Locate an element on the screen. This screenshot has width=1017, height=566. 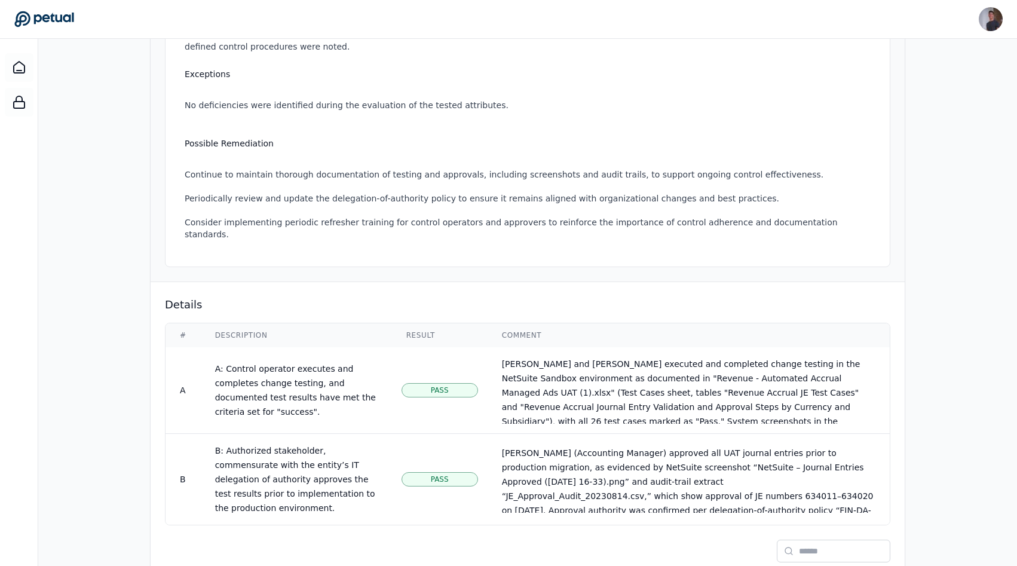
li: Consider implementing periodic refresher training for control operators and approvers to reinforc... is located at coordinates (530, 228).